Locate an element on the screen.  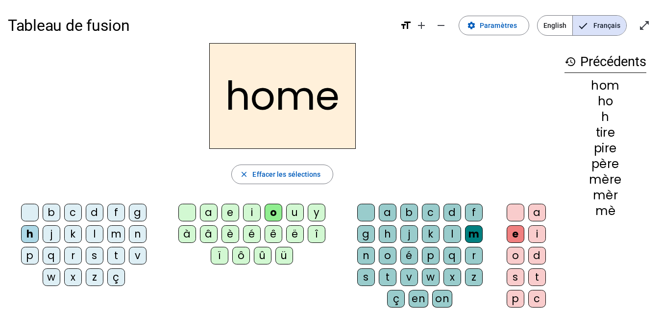
div: mèr is located at coordinates (605, 195).